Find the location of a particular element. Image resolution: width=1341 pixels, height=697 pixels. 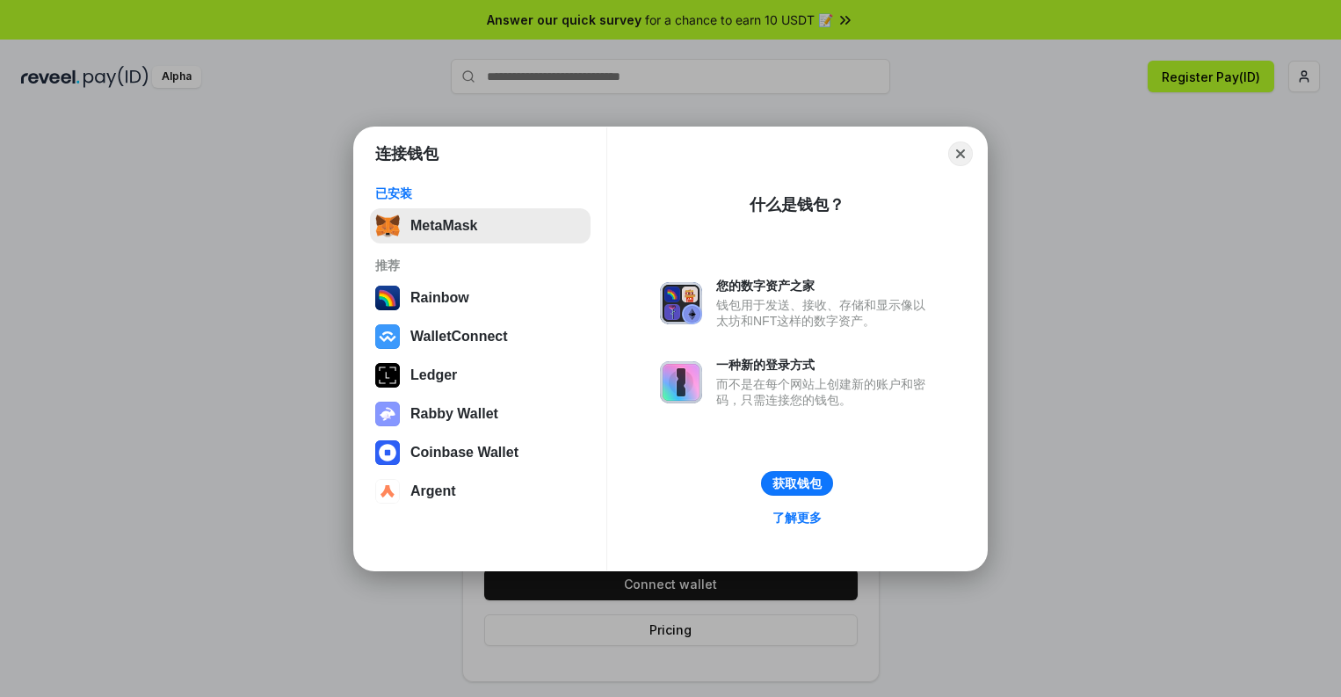

button: Argent is located at coordinates (480, 491).